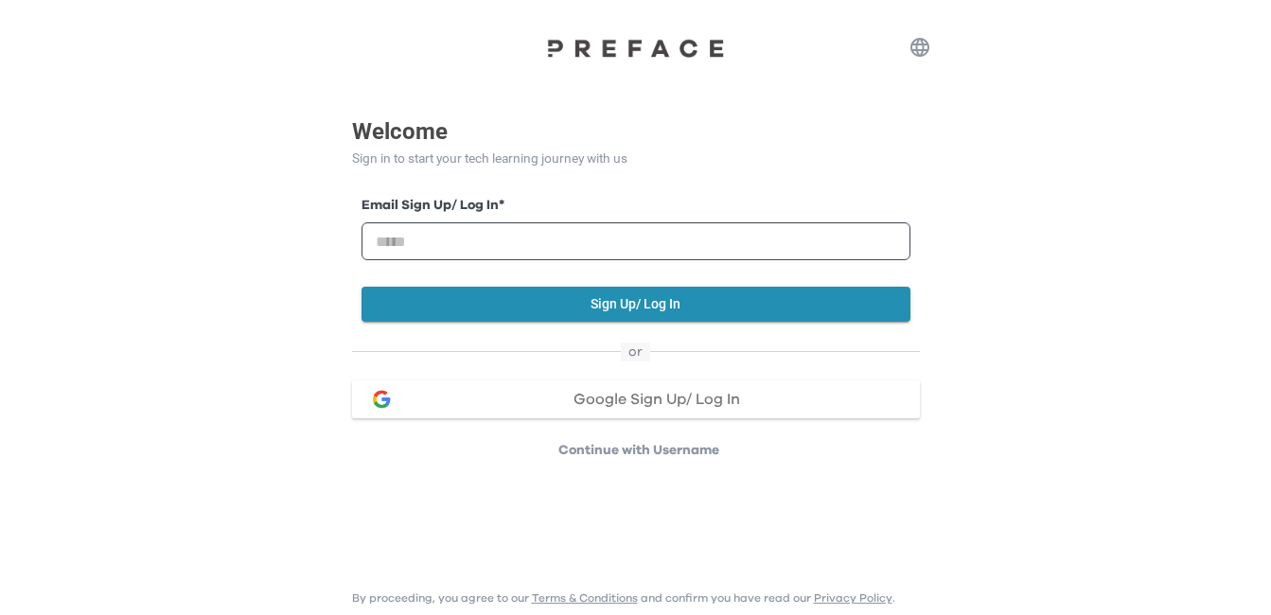  What do you see at coordinates (636, 205) in the screenshot?
I see `label: Email Sign Up/ Log In *` at bounding box center [636, 205].